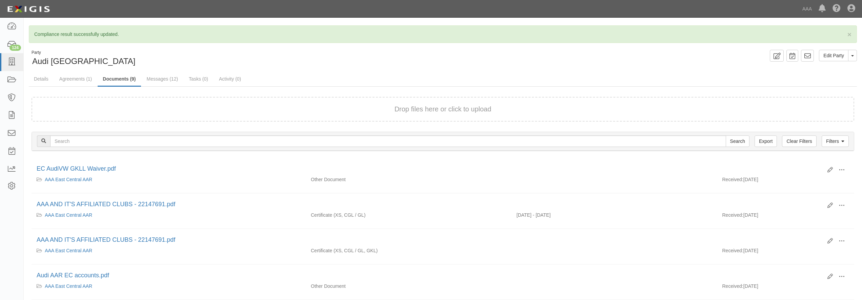 This screenshot has height=300, width=862. What do you see at coordinates (73, 275) in the screenshot?
I see `a: Audi AAR EC accounts.pdf` at bounding box center [73, 275].